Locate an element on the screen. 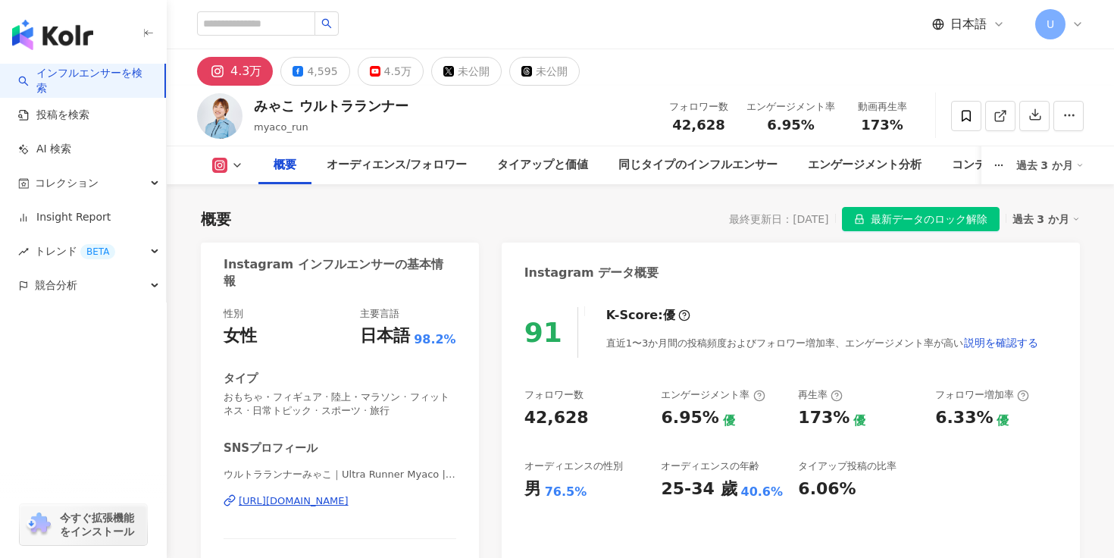 The height and width of the screenshot is (558, 1114). div: 日本語 is located at coordinates (385, 336).